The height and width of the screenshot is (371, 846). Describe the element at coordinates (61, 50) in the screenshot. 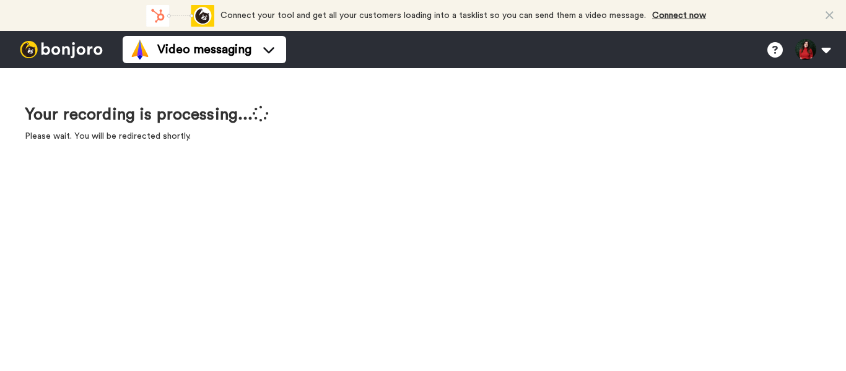

I see `img: bj-logo-header-white.svg` at that location.